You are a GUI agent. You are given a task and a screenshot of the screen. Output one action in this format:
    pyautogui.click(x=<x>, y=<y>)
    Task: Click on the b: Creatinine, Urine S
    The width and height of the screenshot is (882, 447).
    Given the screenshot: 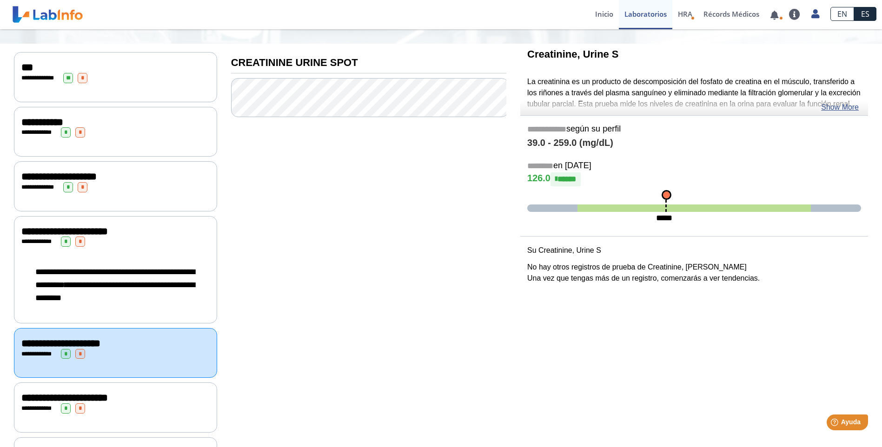 What is the action you would take?
    pyautogui.click(x=573, y=54)
    